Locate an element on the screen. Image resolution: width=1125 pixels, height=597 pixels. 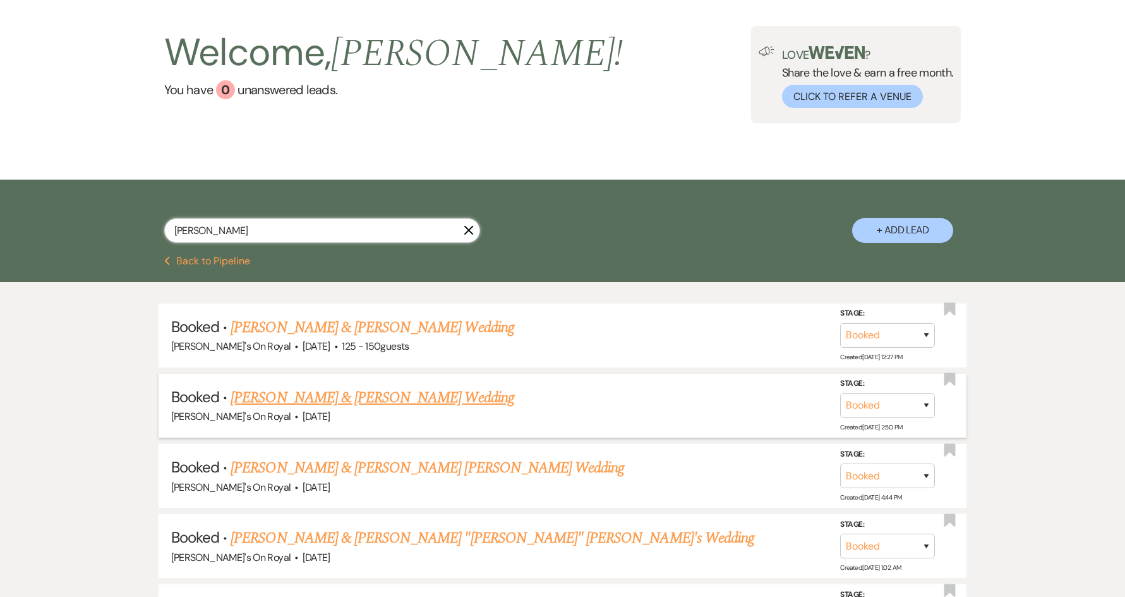
button: Click to Refer a Venue is located at coordinates (852, 96).